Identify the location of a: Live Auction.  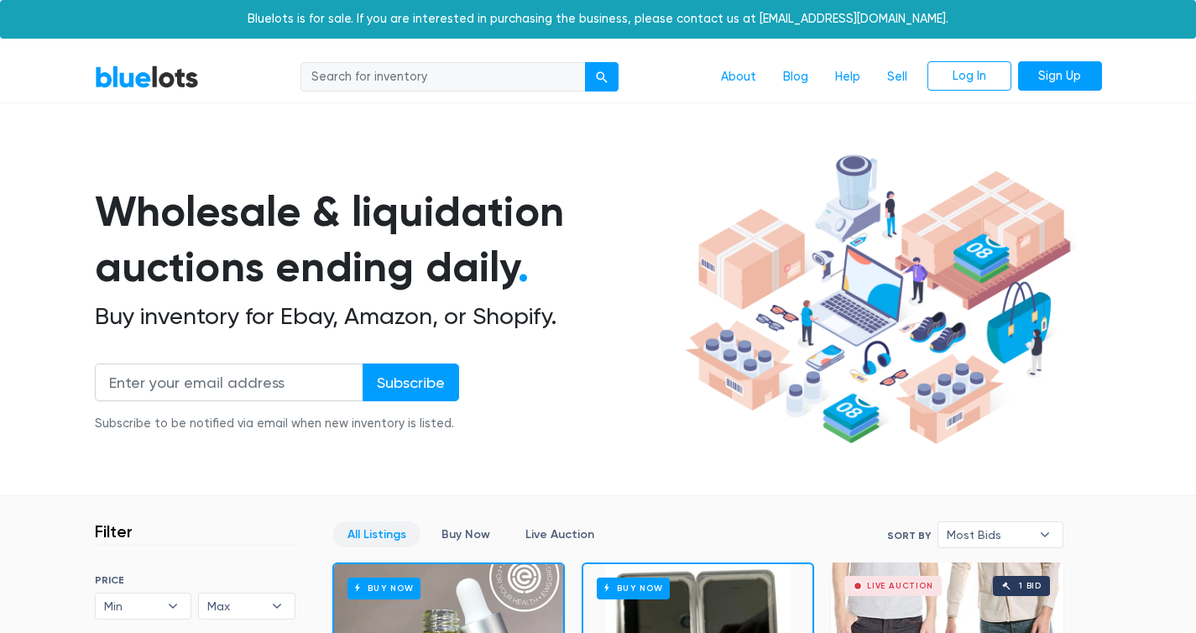
(560, 534).